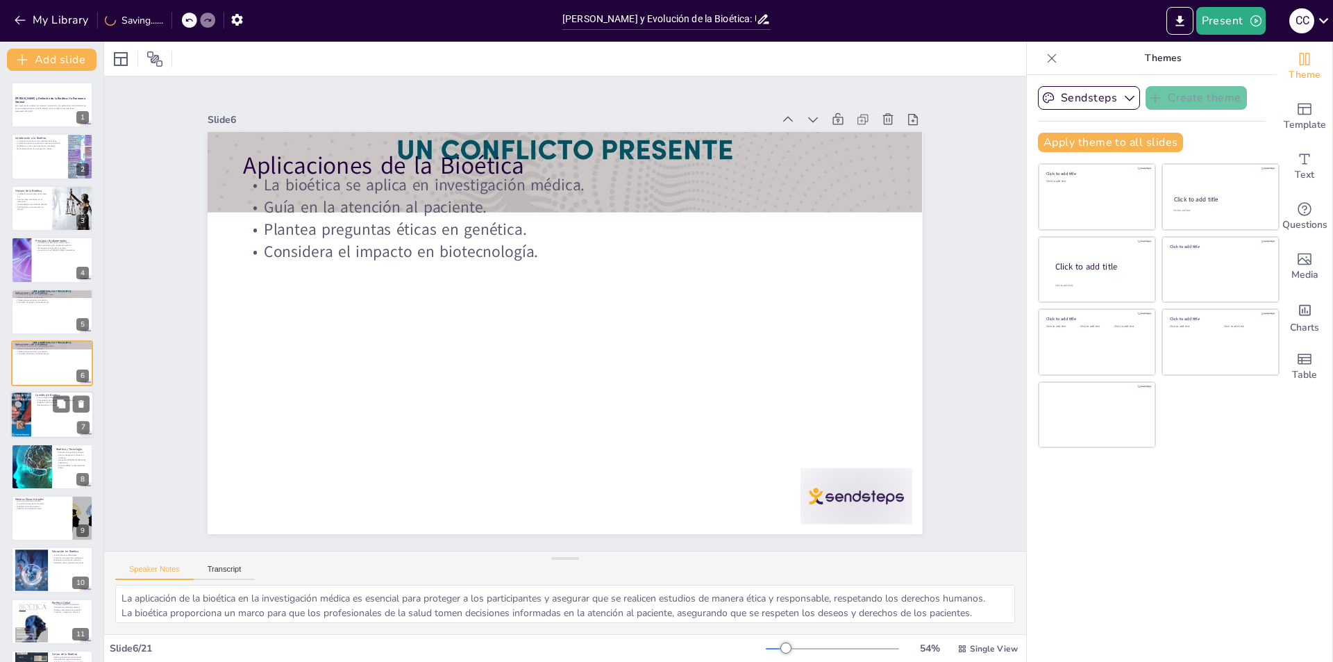 Image resolution: width=1333 pixels, height=662 pixels. Describe the element at coordinates (62, 406) in the screenshot. I see `p: Desempeñan un papel educativo.` at that location.